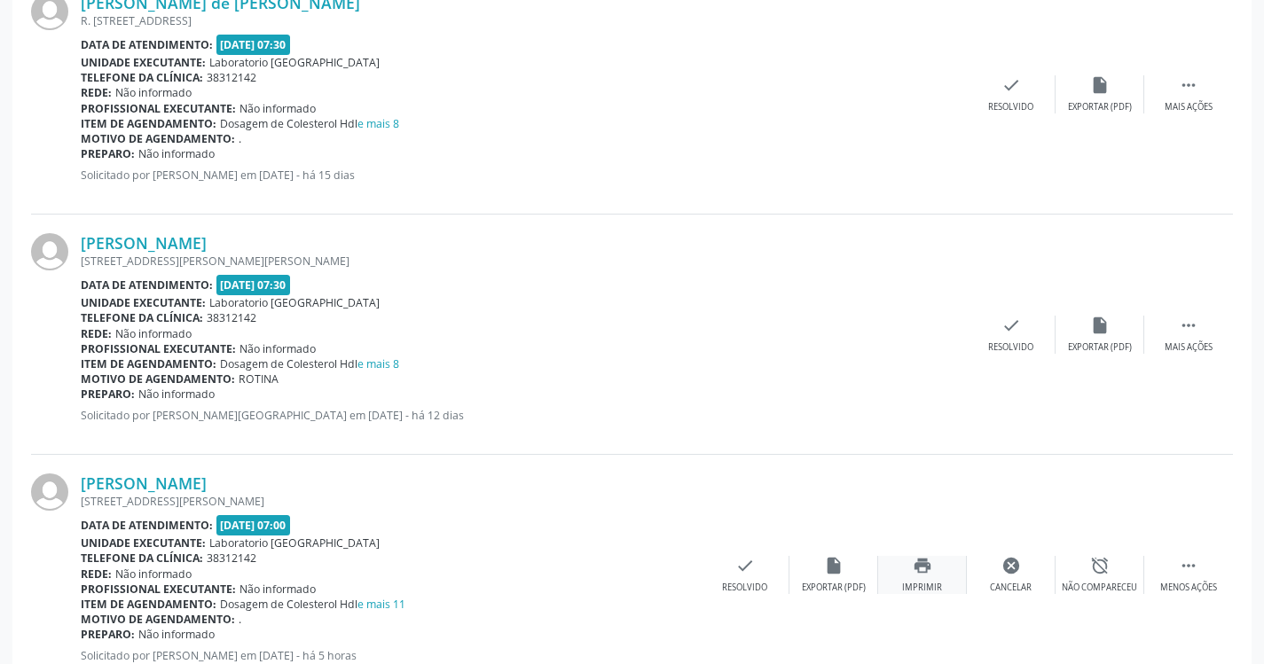 This screenshot has width=1264, height=664. I want to click on div: Cancelar, so click(1010, 588).